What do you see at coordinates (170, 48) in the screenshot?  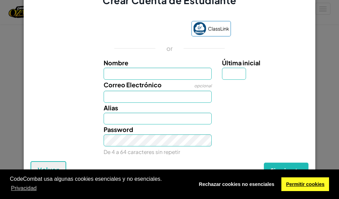 I see `p: or` at bounding box center [170, 48].